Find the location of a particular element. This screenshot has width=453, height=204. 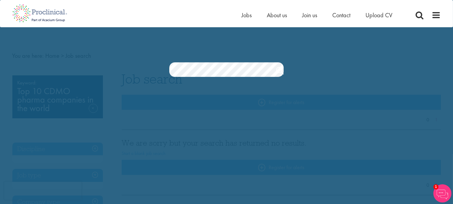

a: Jobs is located at coordinates (247, 15).